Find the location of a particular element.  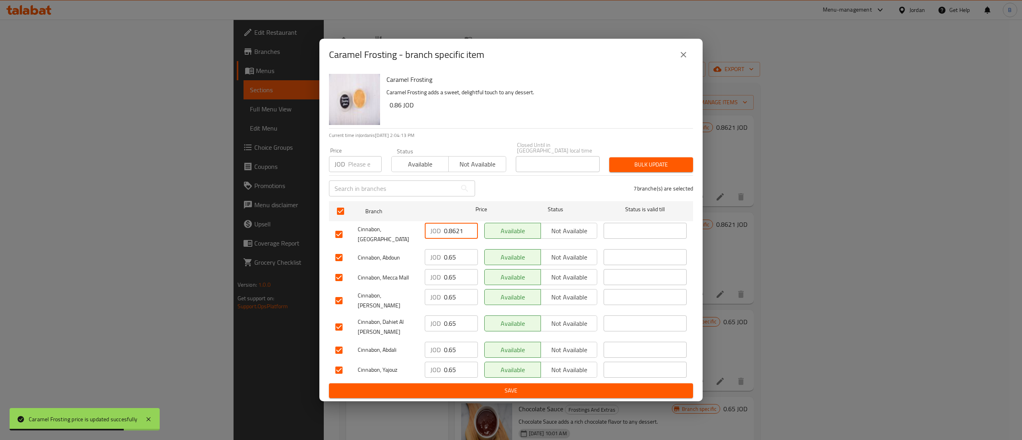

span: Branch is located at coordinates (407, 211).